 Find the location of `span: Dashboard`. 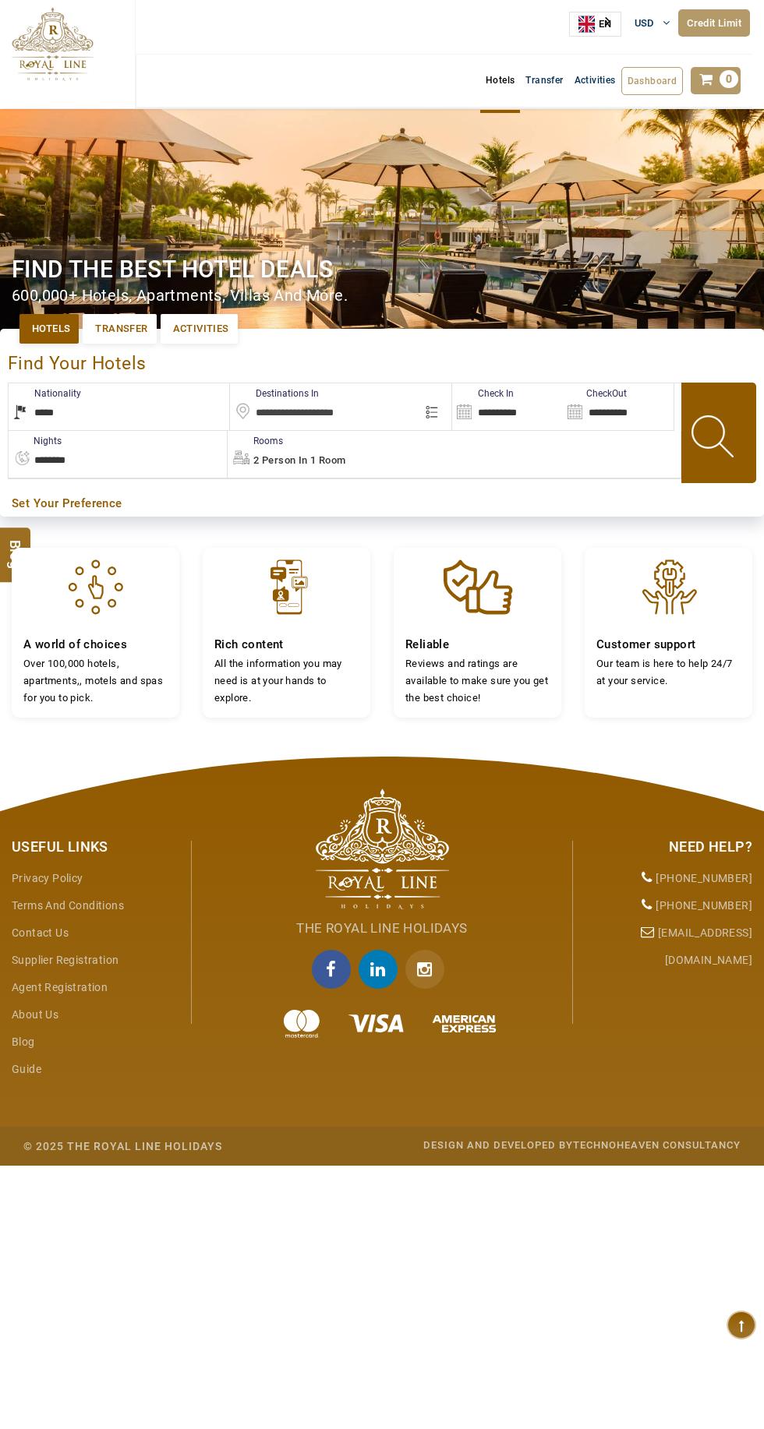

span: Dashboard is located at coordinates (652, 81).